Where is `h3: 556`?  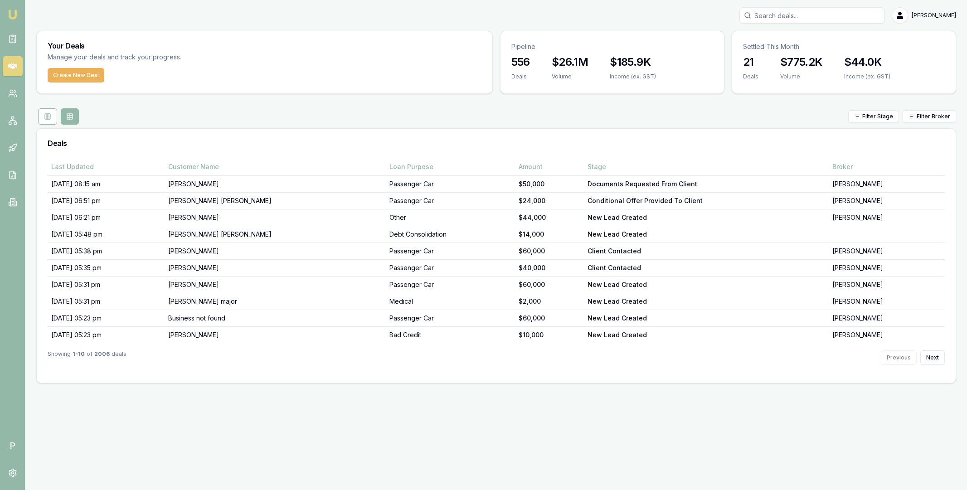
h3: 556 is located at coordinates (521, 62).